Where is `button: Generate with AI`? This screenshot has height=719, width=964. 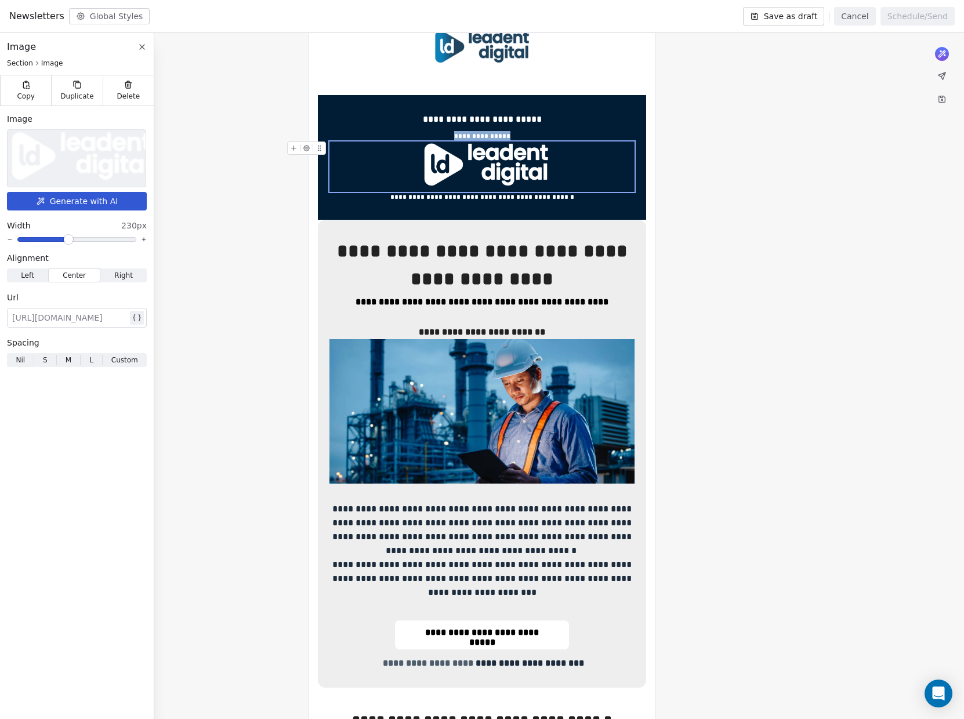
button: Generate with AI is located at coordinates (77, 201).